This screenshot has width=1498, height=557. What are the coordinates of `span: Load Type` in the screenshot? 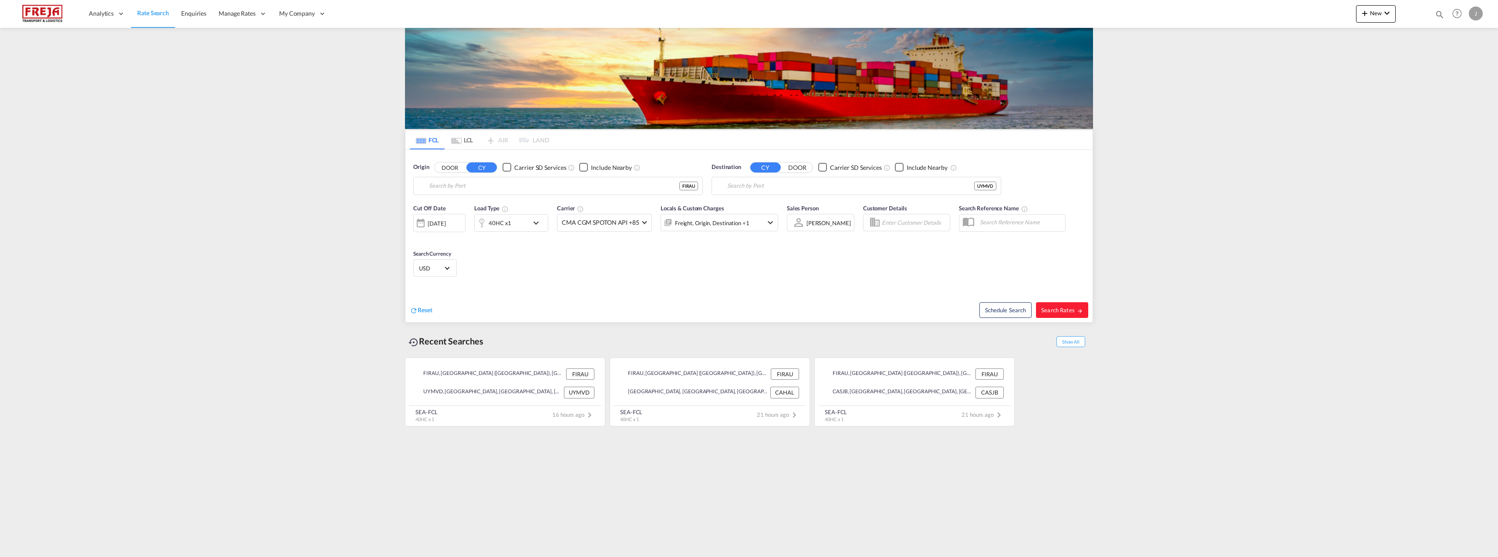 It's located at (491, 208).